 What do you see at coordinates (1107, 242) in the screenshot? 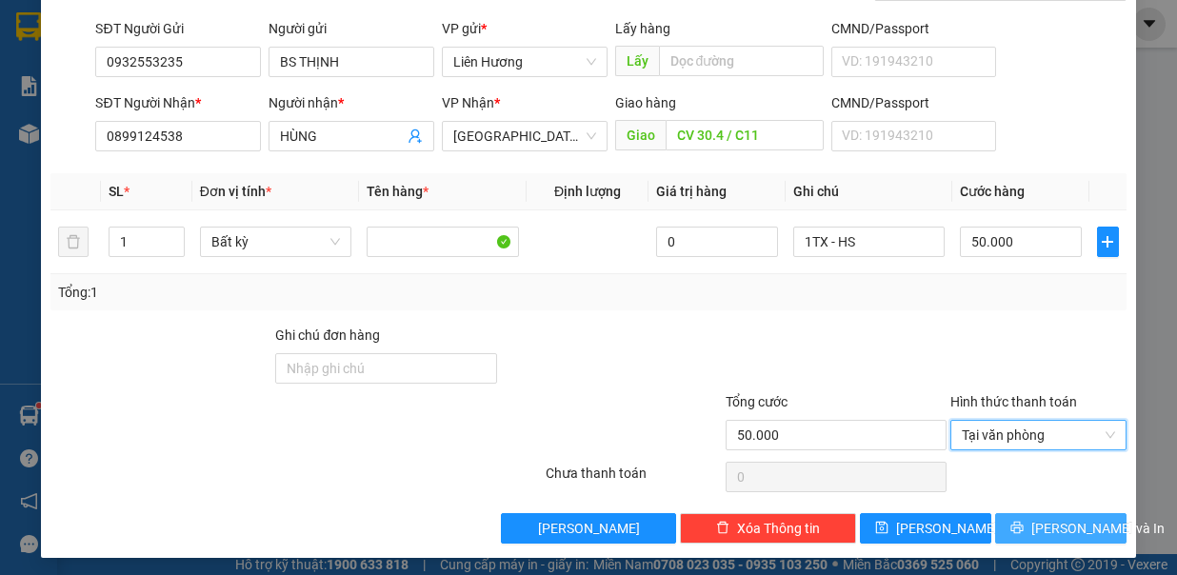
I see `button: plus` at bounding box center [1107, 242].